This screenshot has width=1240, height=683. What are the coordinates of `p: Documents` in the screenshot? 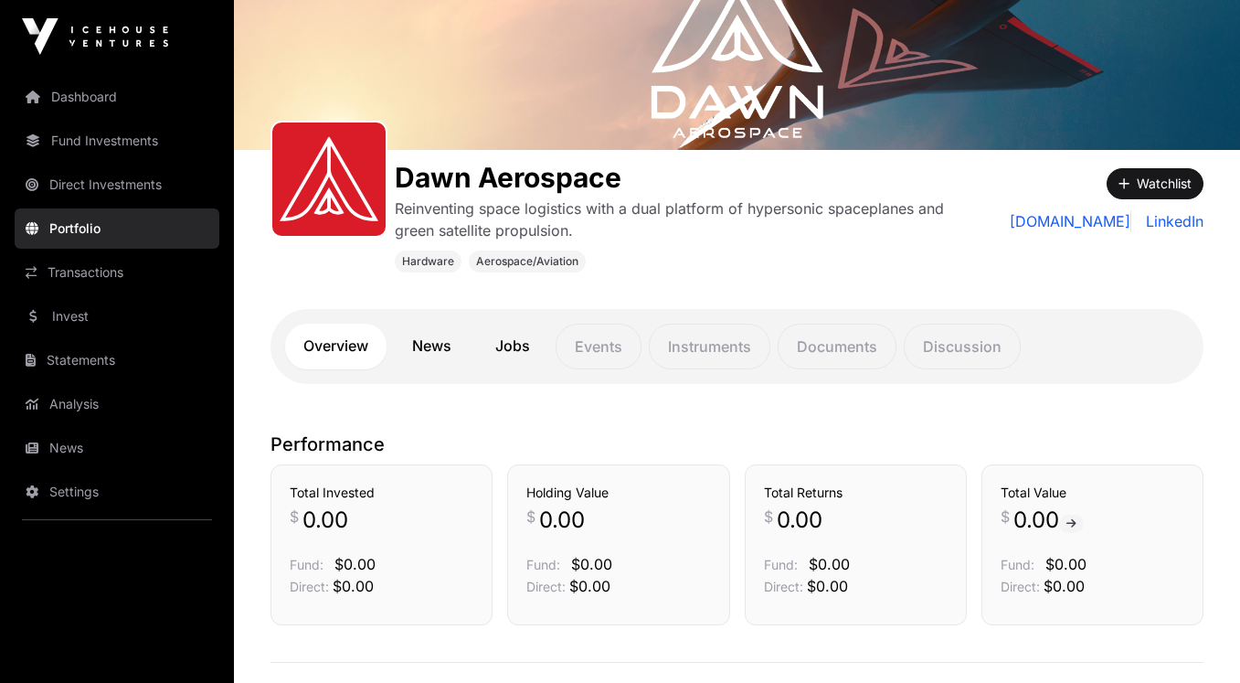 It's located at (837, 346).